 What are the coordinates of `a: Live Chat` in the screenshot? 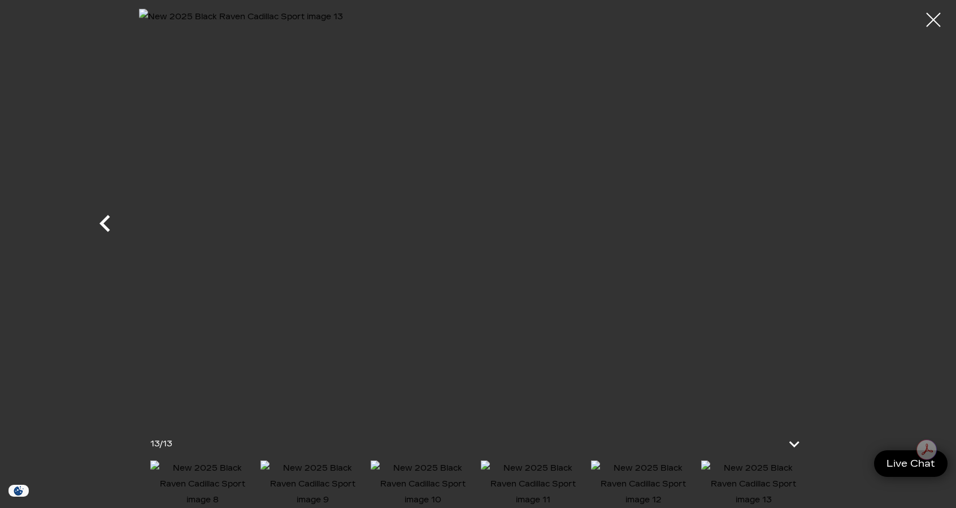 It's located at (911, 463).